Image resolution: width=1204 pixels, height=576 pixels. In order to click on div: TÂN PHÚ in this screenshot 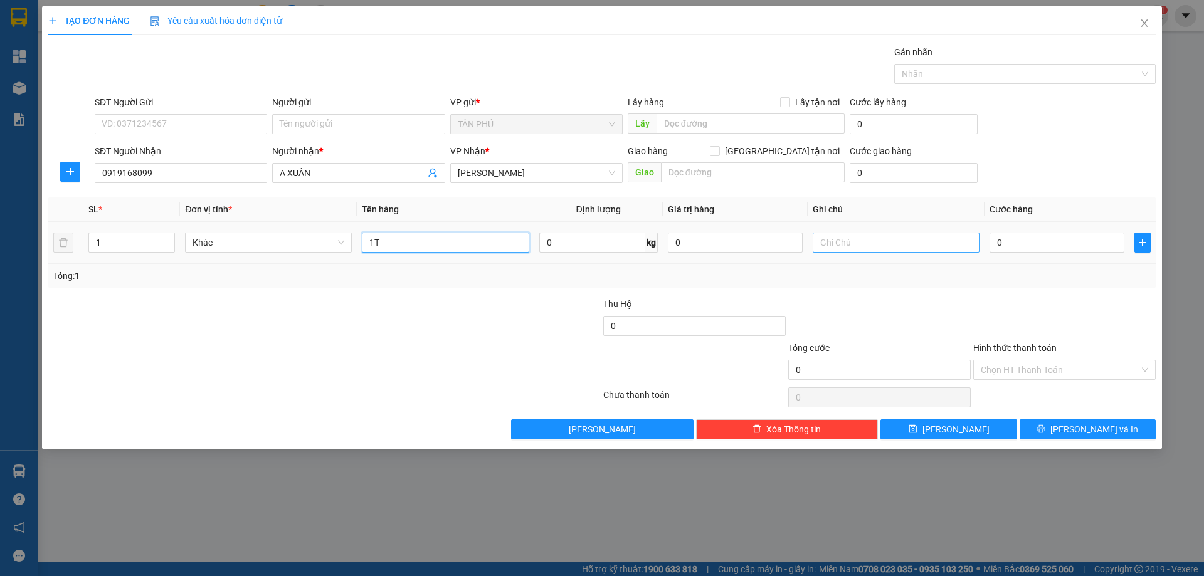, I will do `click(41, 26)`.